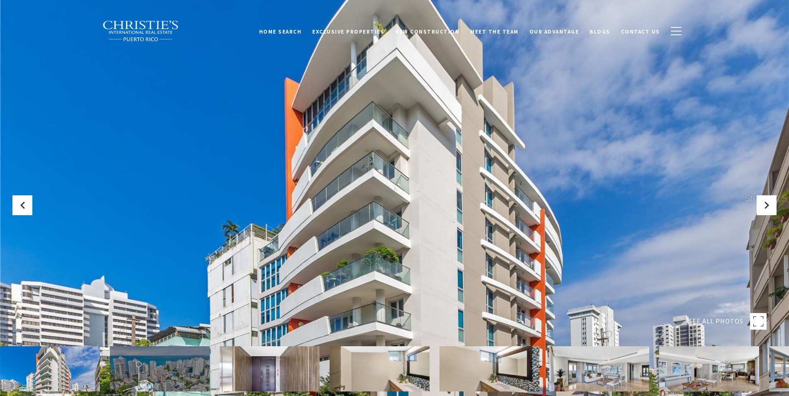 This screenshot has height=396, width=789. I want to click on a: Our Advantage, so click(554, 31).